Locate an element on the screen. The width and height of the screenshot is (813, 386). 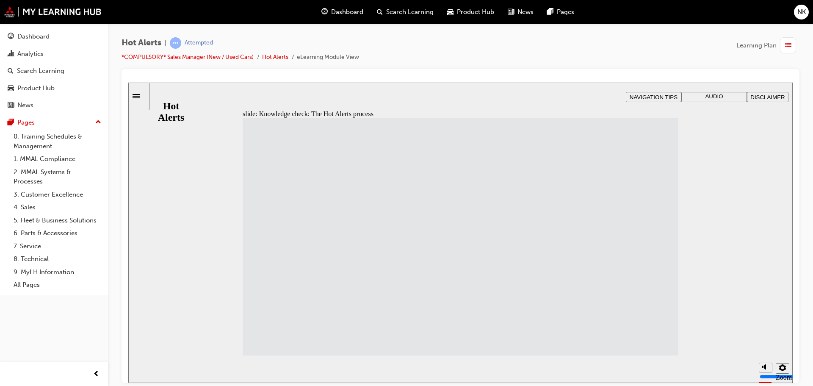
span: prev-icon is located at coordinates (96, 374).